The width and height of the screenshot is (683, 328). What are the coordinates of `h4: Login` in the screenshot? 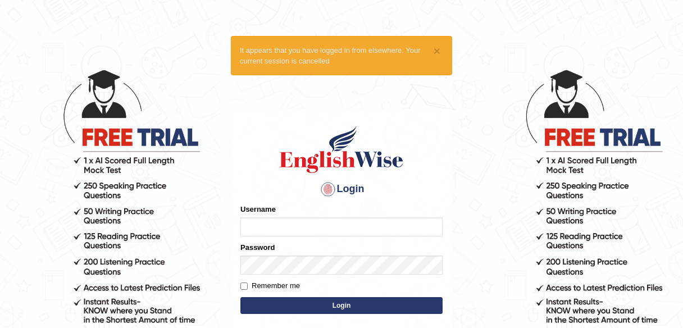 It's located at (342, 189).